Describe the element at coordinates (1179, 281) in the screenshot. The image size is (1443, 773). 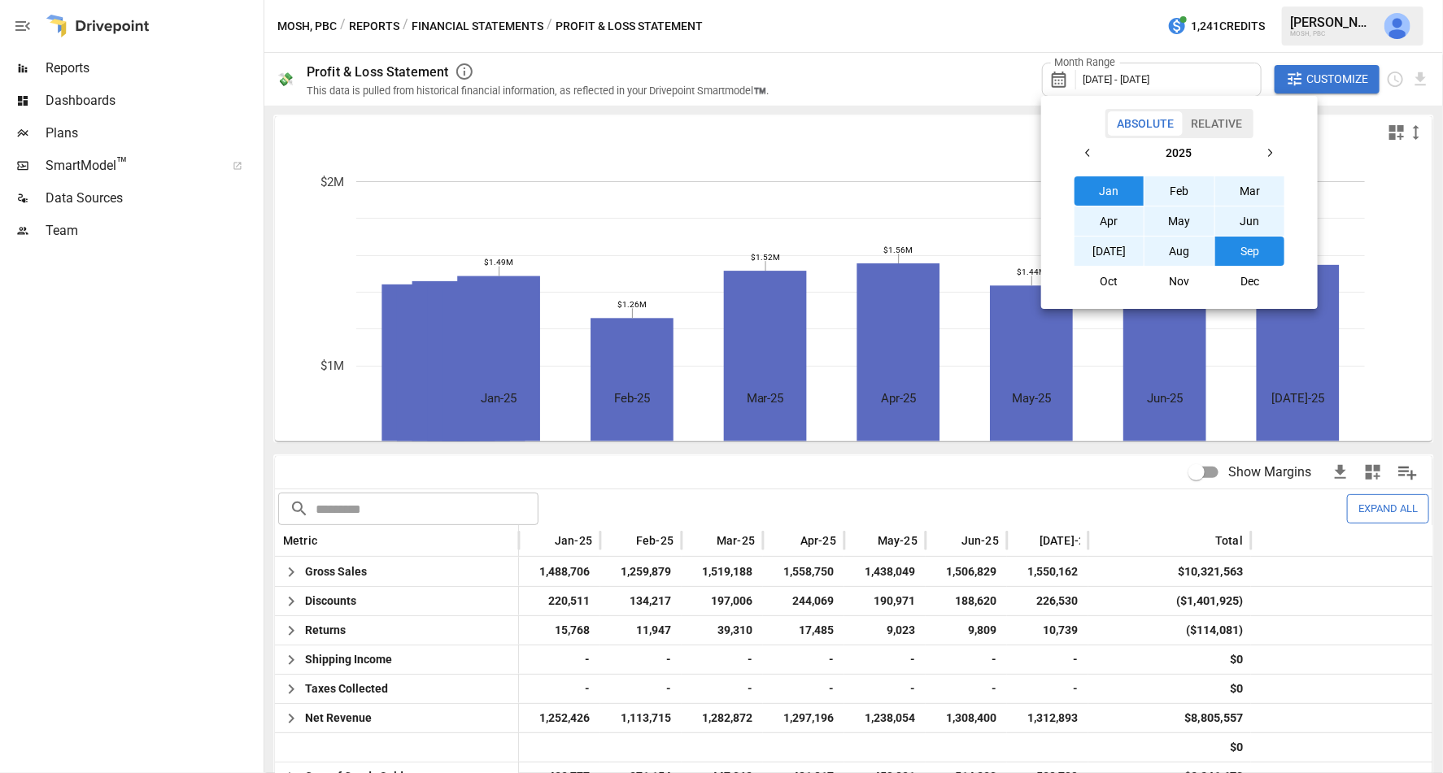
I see `button: Nov` at that location.